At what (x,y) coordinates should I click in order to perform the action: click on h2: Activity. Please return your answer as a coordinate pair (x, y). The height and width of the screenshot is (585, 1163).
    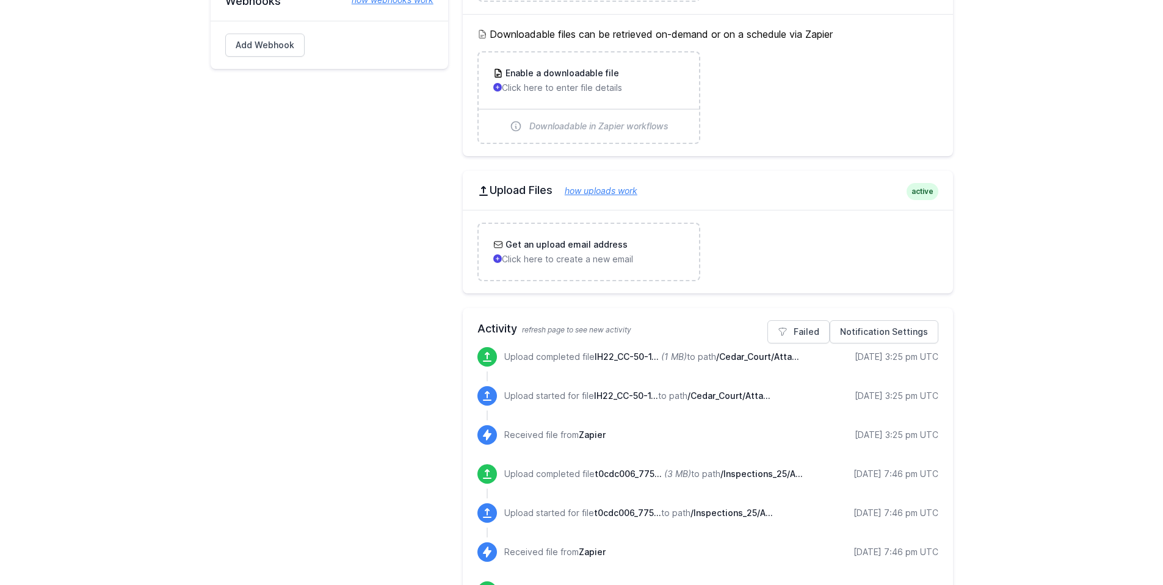
    Looking at the image, I should click on (707, 329).